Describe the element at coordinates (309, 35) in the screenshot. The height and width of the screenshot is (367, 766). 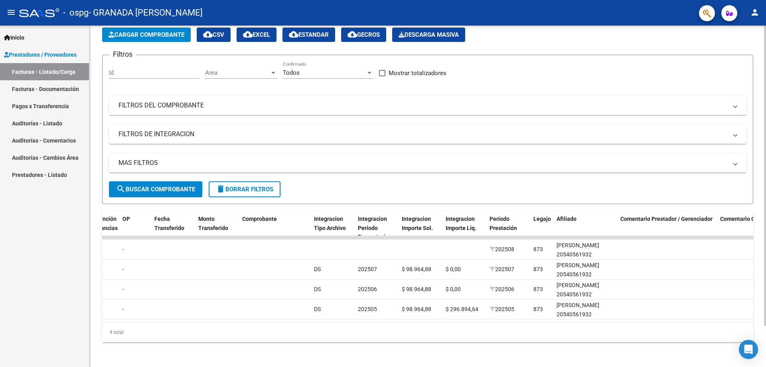
I see `span: Estandar` at that location.